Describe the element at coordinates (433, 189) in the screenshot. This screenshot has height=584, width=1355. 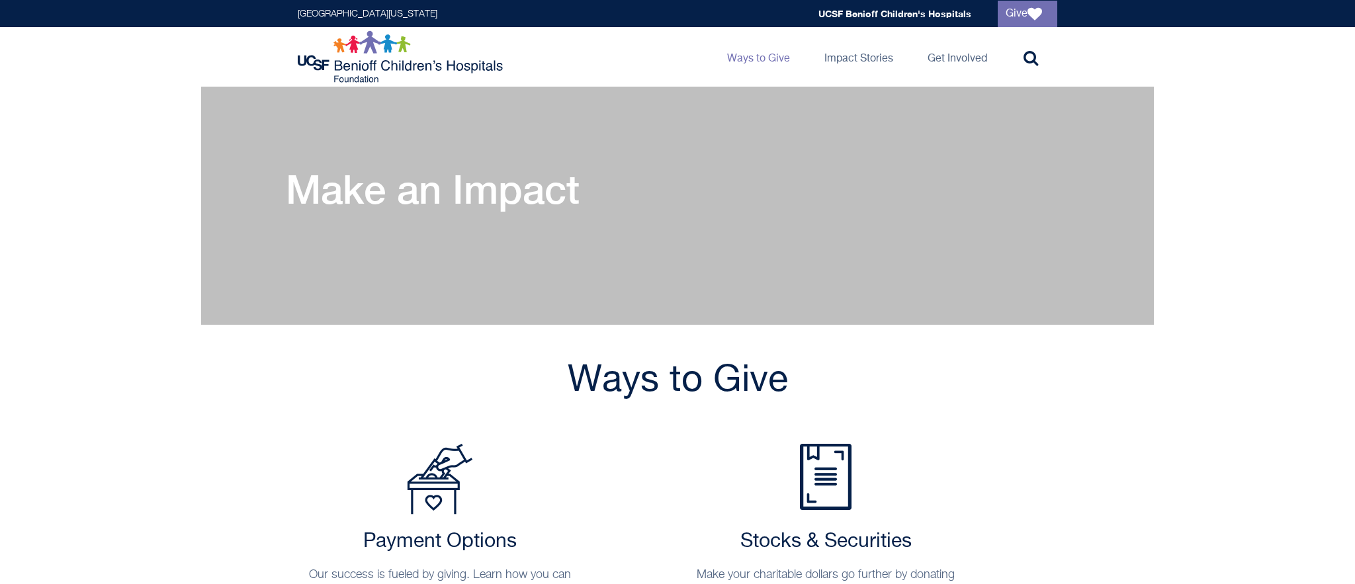
I see `h1: Make an Impact` at that location.